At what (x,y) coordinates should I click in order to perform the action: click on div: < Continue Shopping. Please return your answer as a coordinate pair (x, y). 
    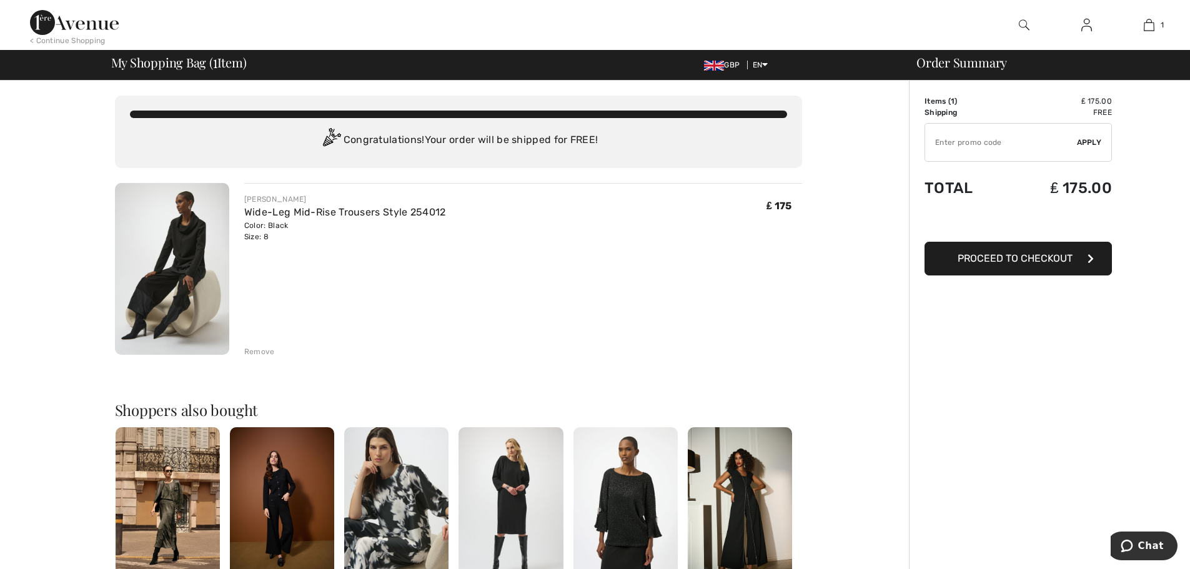
    Looking at the image, I should click on (67, 41).